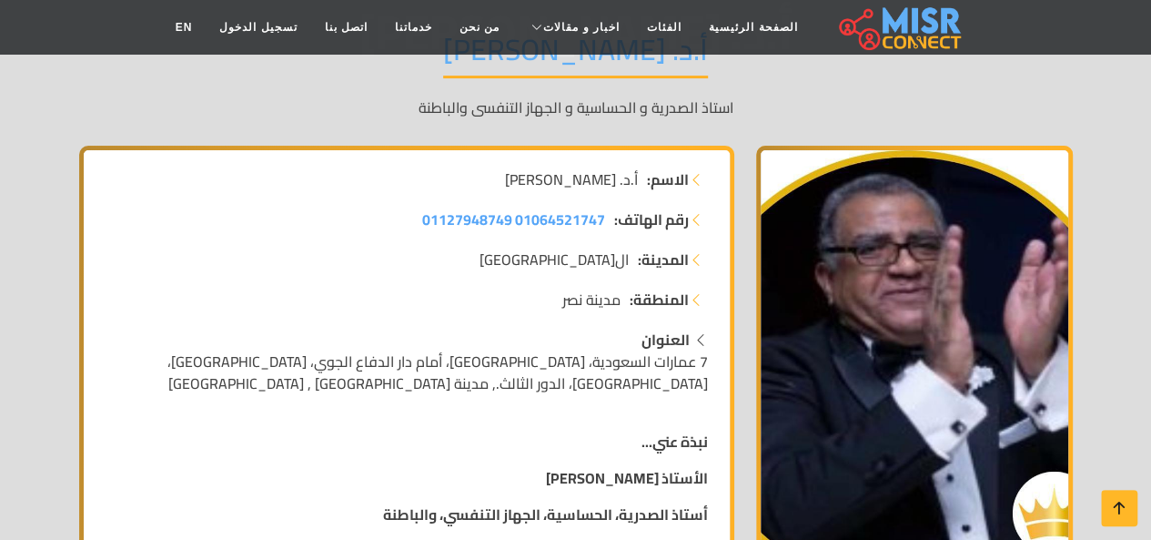 The width and height of the screenshot is (1151, 540). I want to click on a: الصفحة الرئيسية, so click(753, 27).